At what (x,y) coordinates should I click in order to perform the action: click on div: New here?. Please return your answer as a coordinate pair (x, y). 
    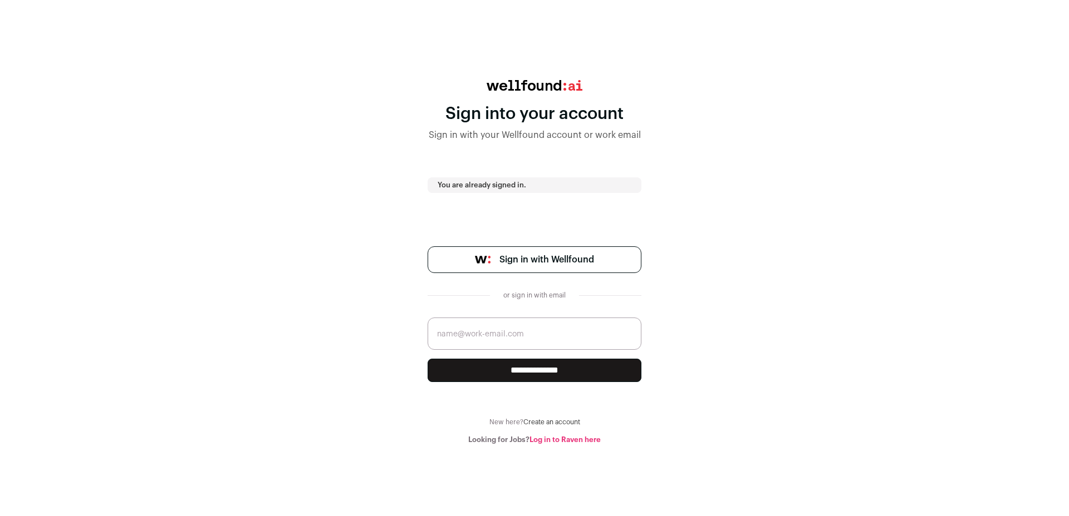
    Looking at the image, I should click on (534, 422).